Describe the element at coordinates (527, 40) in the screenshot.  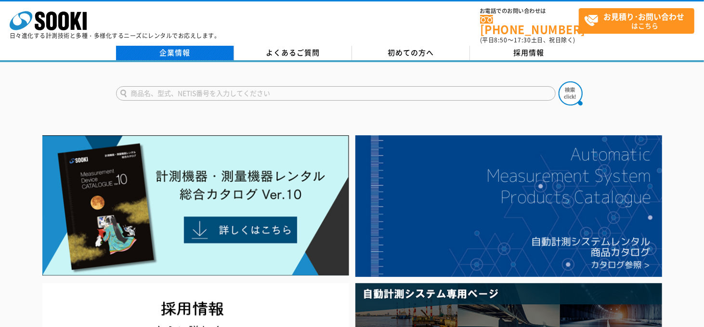
I see `span: (平日 ～ 土日、祝日除く)` at that location.